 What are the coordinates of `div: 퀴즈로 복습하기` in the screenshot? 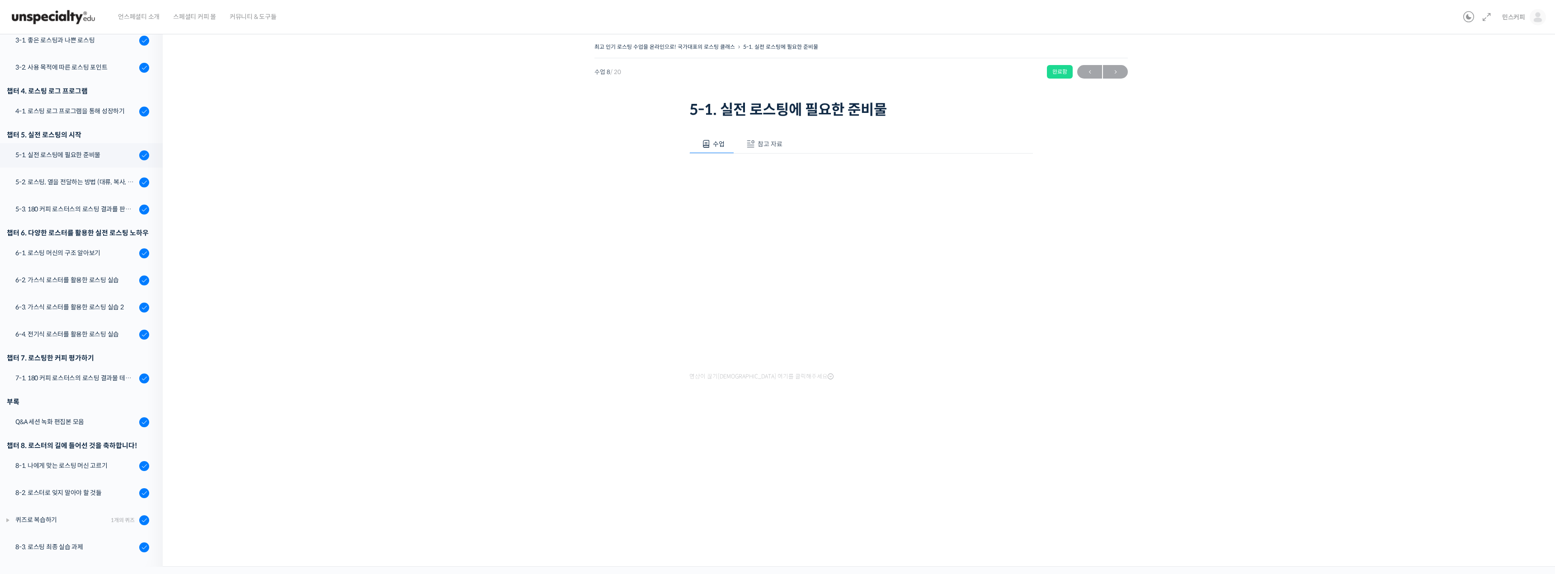 It's located at (61, 520).